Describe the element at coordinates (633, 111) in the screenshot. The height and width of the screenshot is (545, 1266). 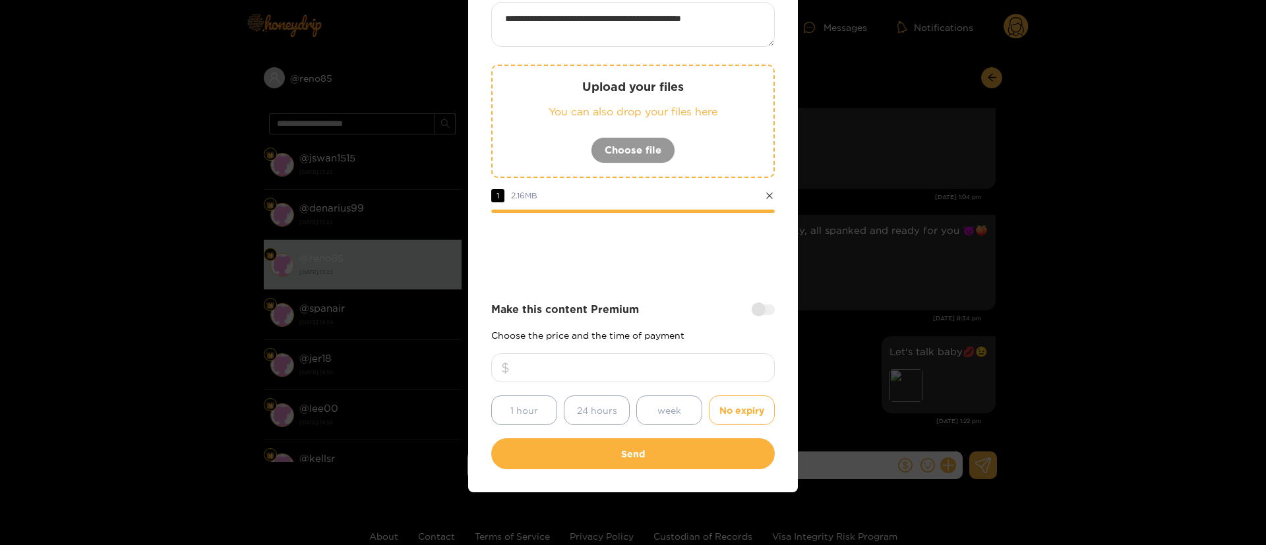
I see `p: You can also drop your files here` at that location.